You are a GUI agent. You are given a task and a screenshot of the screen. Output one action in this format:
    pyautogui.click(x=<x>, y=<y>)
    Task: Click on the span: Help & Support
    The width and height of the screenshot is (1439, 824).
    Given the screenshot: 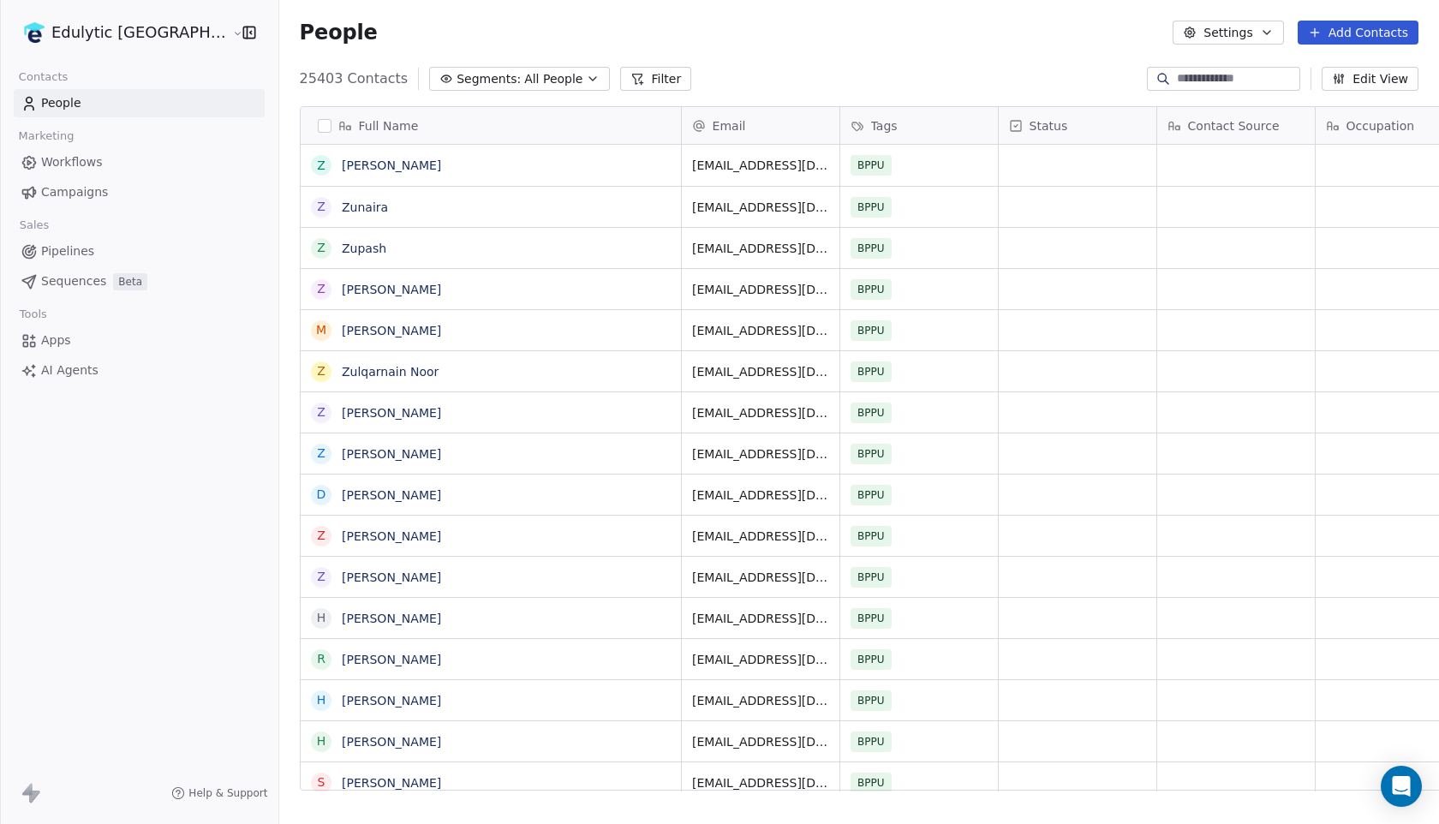 What is the action you would take?
    pyautogui.click(x=228, y=793)
    